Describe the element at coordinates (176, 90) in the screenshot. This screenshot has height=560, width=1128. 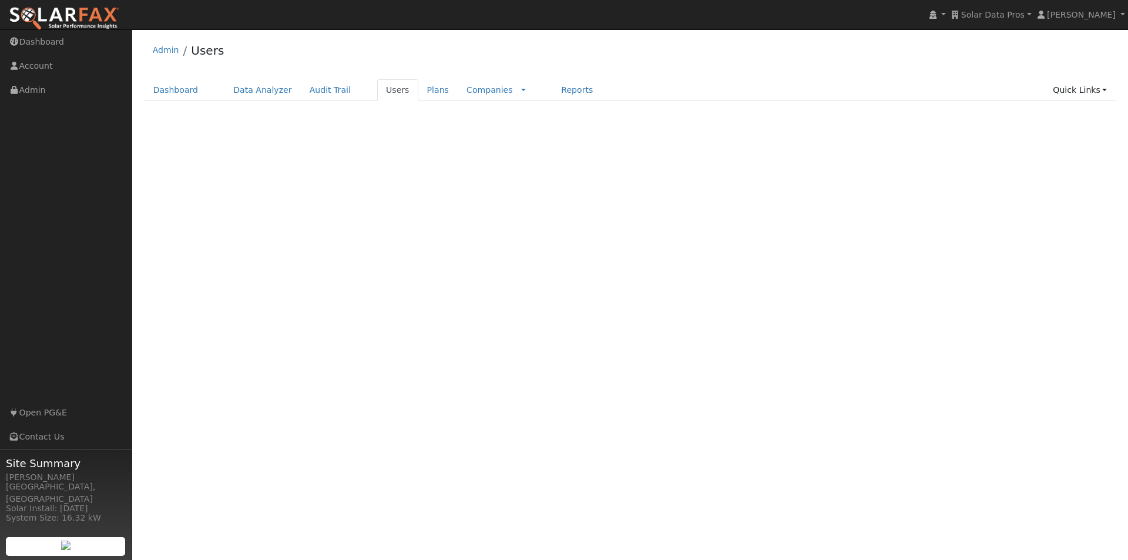
I see `a: Dashboard` at that location.